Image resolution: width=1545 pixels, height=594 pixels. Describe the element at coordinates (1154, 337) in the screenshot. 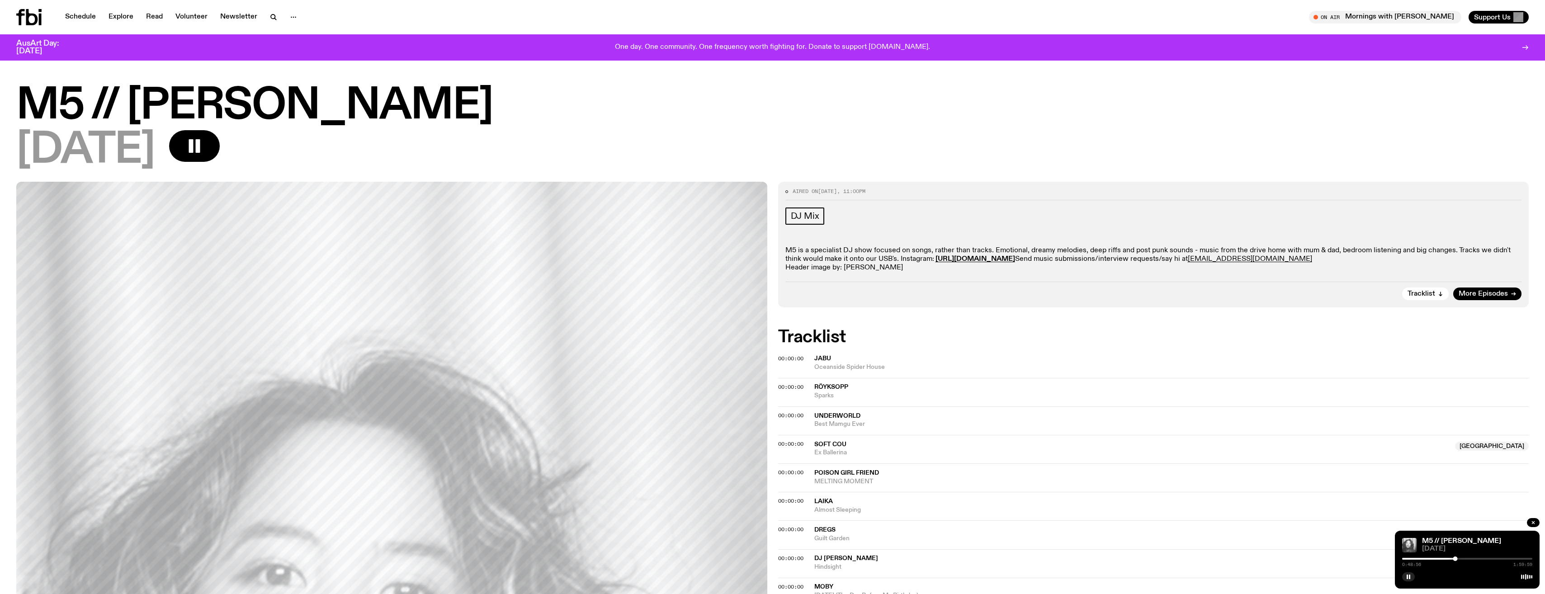

I see `h2: Tracklist` at that location.